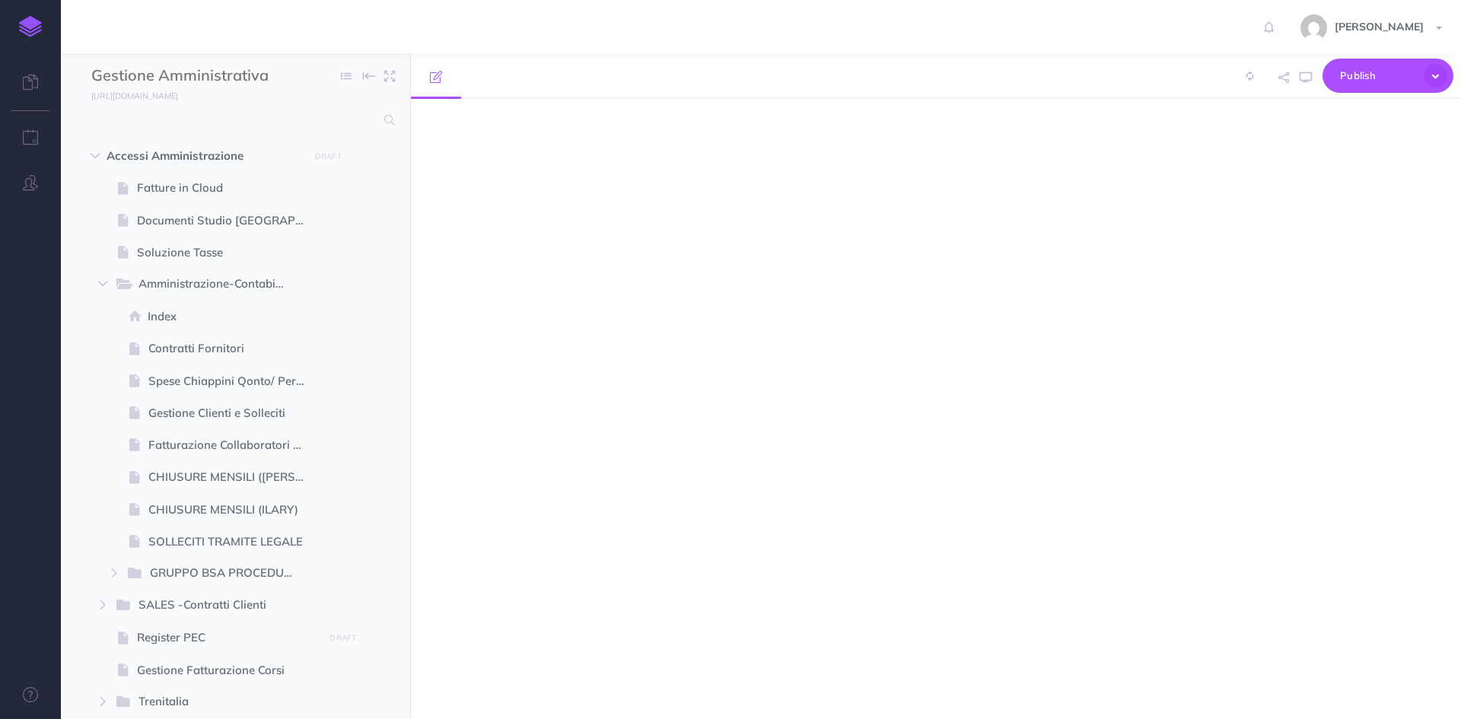 This screenshot has height=719, width=1461. What do you see at coordinates (217, 606) in the screenshot?
I see `span: SALES -Contratti Clienti` at bounding box center [217, 606].